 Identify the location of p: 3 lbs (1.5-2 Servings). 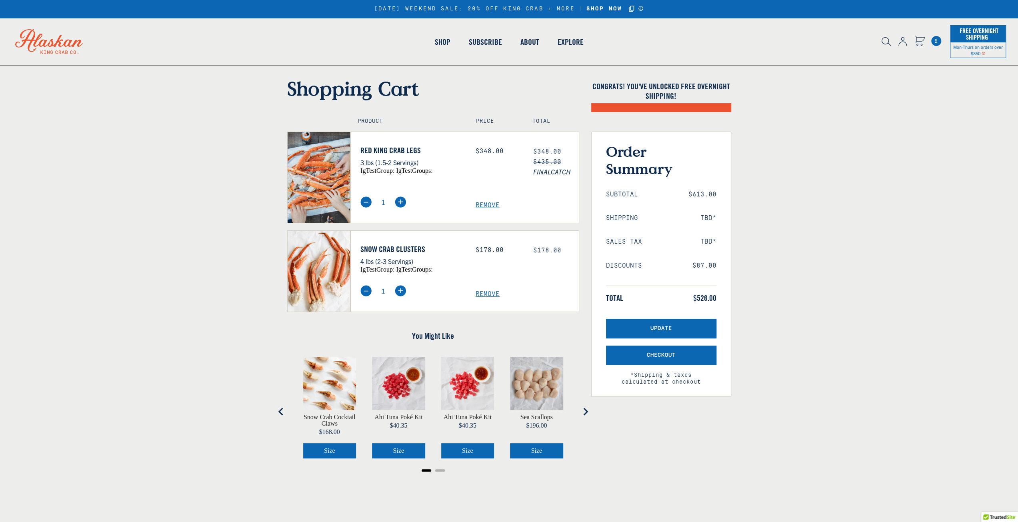
(412, 162).